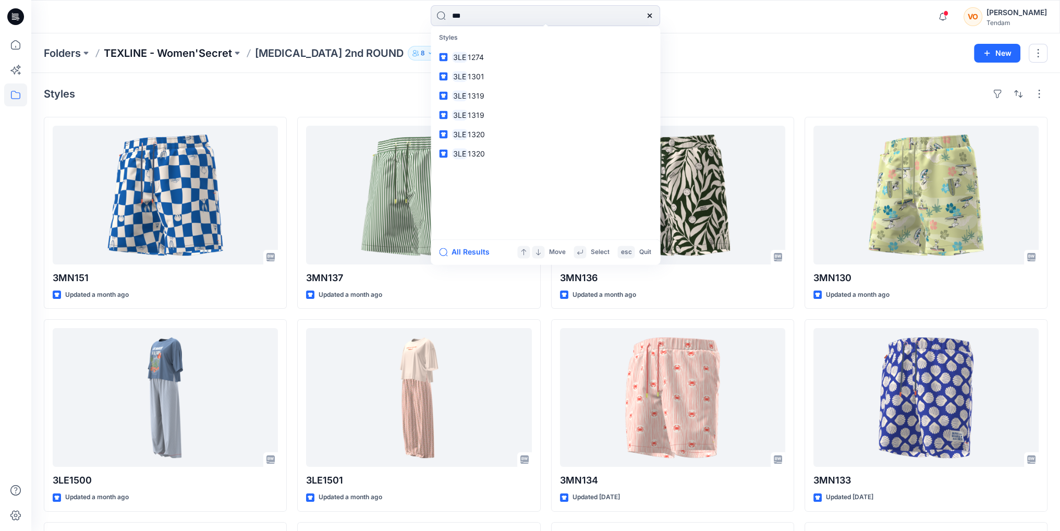  What do you see at coordinates (557, 252) in the screenshot?
I see `p: Move` at bounding box center [557, 252].